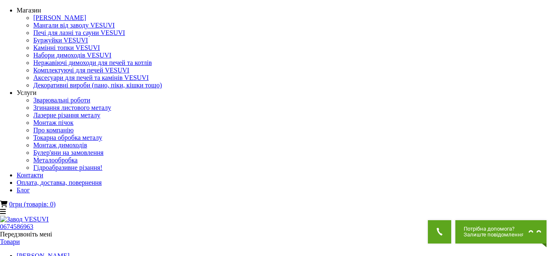 This screenshot has width=559, height=256. What do you see at coordinates (493, 235) in the screenshot?
I see `span: Залиште повідомлення` at bounding box center [493, 235].